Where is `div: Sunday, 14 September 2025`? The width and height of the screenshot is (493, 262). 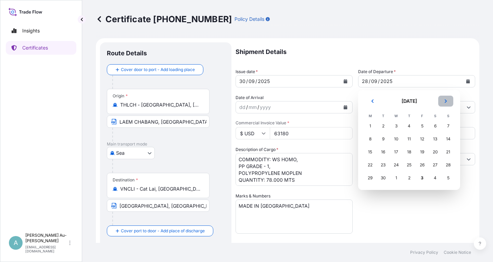 div: Sunday, 14 September 2025 is located at coordinates (448, 139).